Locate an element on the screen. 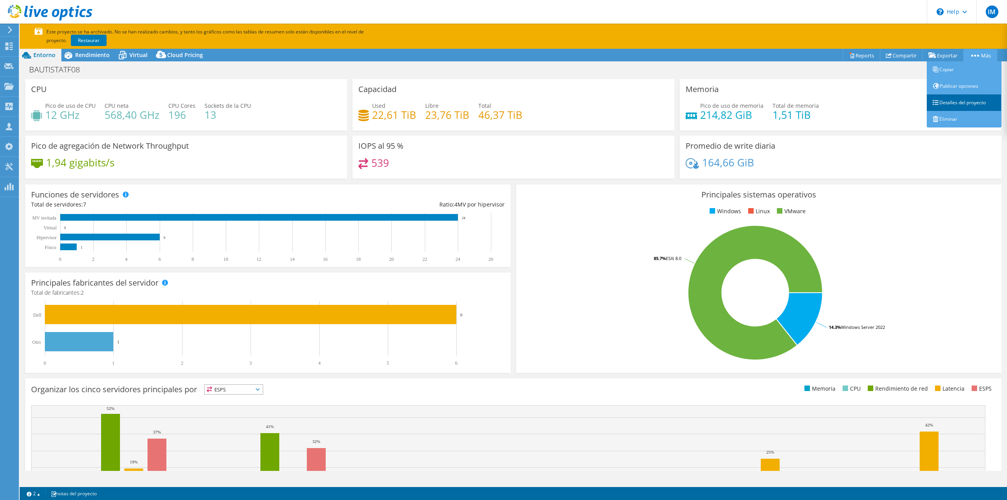 Image resolution: width=1007 pixels, height=500 pixels. h4: 1,94 gigabits/s is located at coordinates (80, 162).